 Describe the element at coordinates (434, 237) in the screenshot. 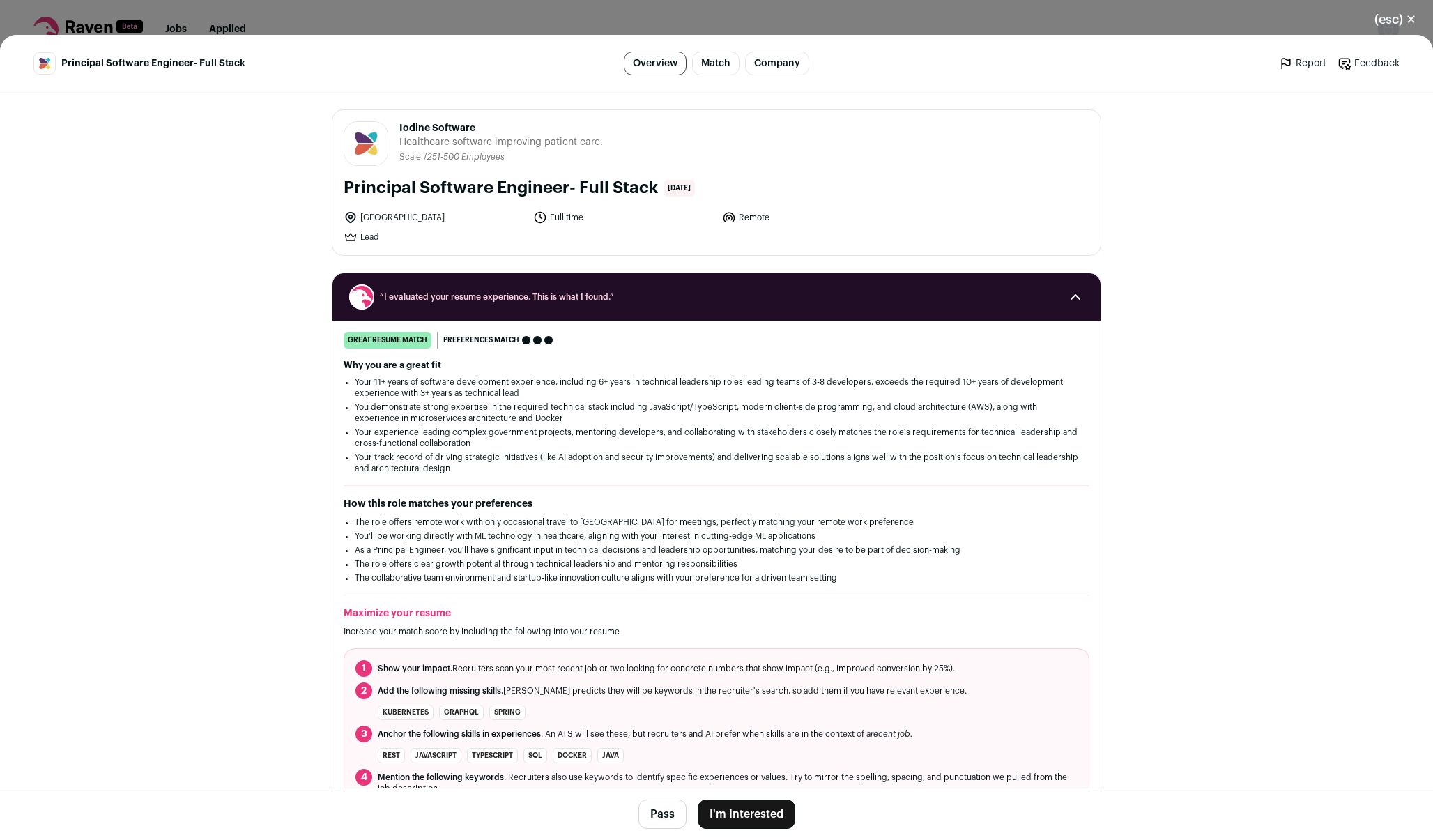

I see `li: Lead` at that location.